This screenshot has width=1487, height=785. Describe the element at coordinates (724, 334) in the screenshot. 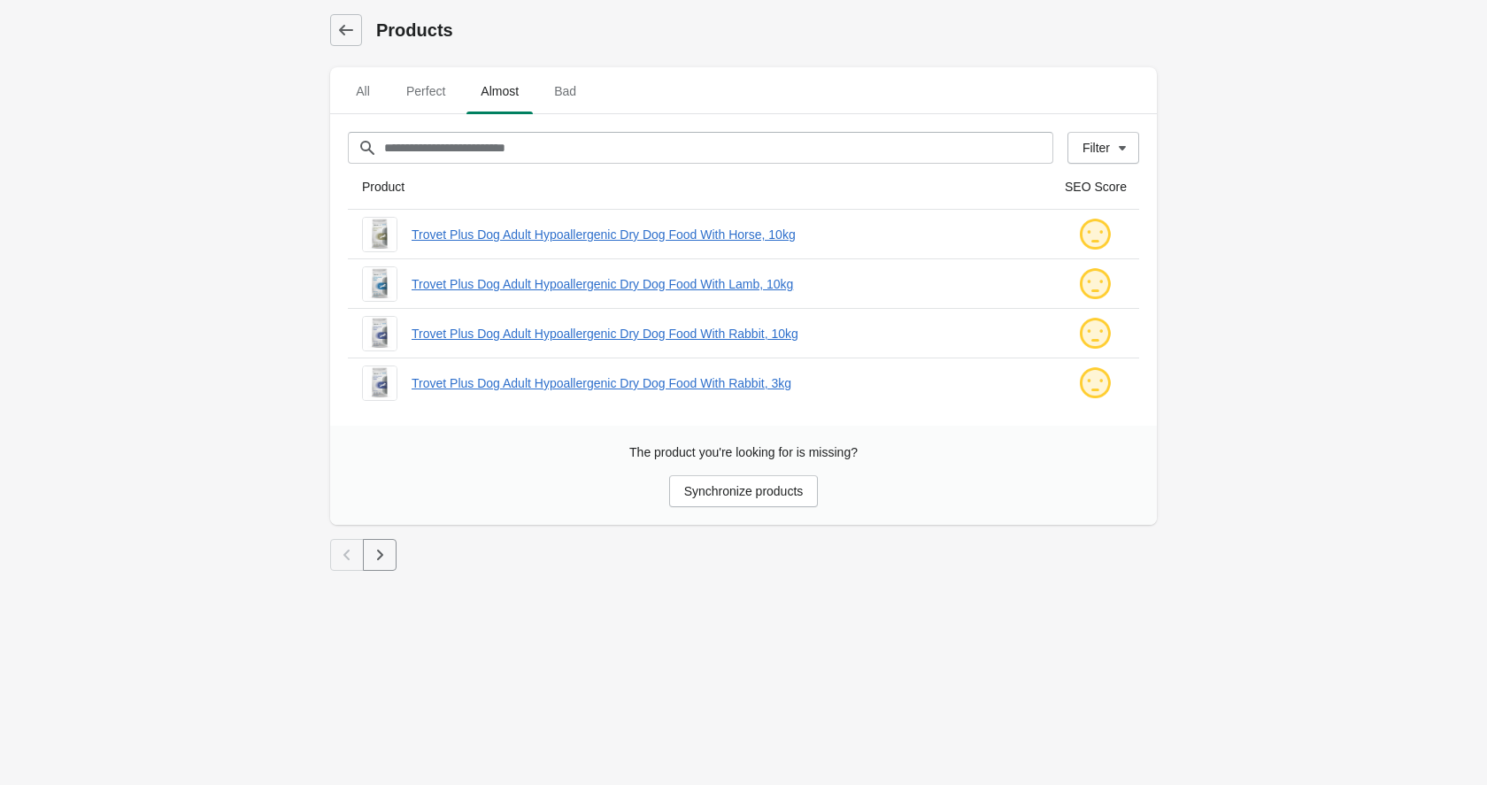

I see `a: Trovet Plus Dog Adult Hypoallergenic Dry Dog Food With Rabbit, 10kg` at that location.